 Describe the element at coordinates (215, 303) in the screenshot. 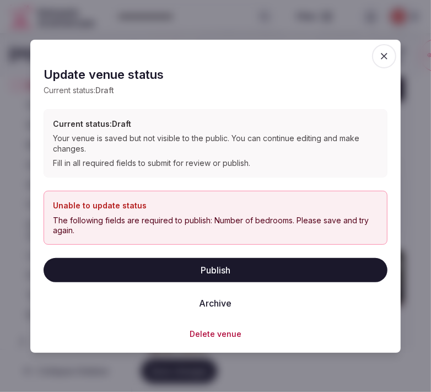

I see `button: Archive` at that location.